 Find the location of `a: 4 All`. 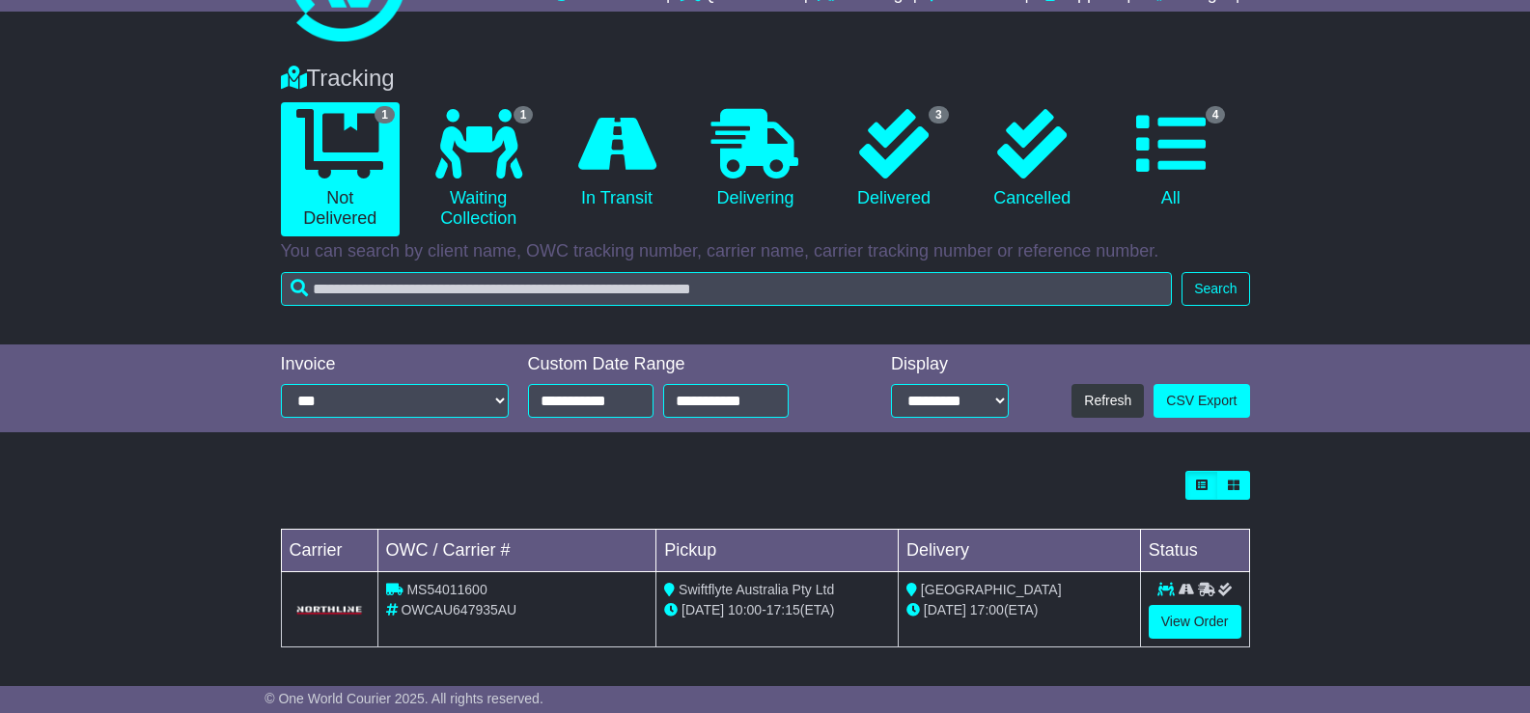

a: 4 All is located at coordinates (1170, 159).